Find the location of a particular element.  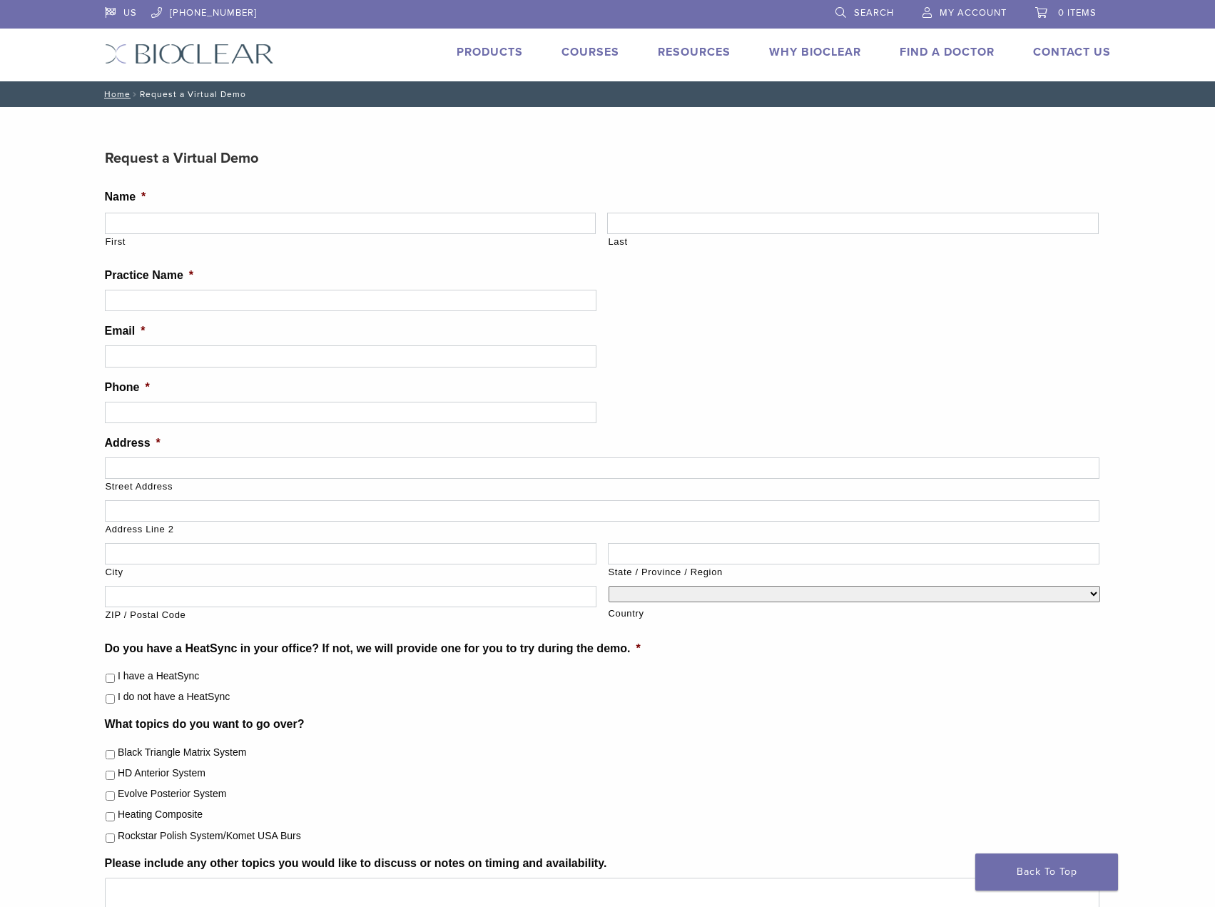

label: Black Triangle Matrix System is located at coordinates (182, 752).